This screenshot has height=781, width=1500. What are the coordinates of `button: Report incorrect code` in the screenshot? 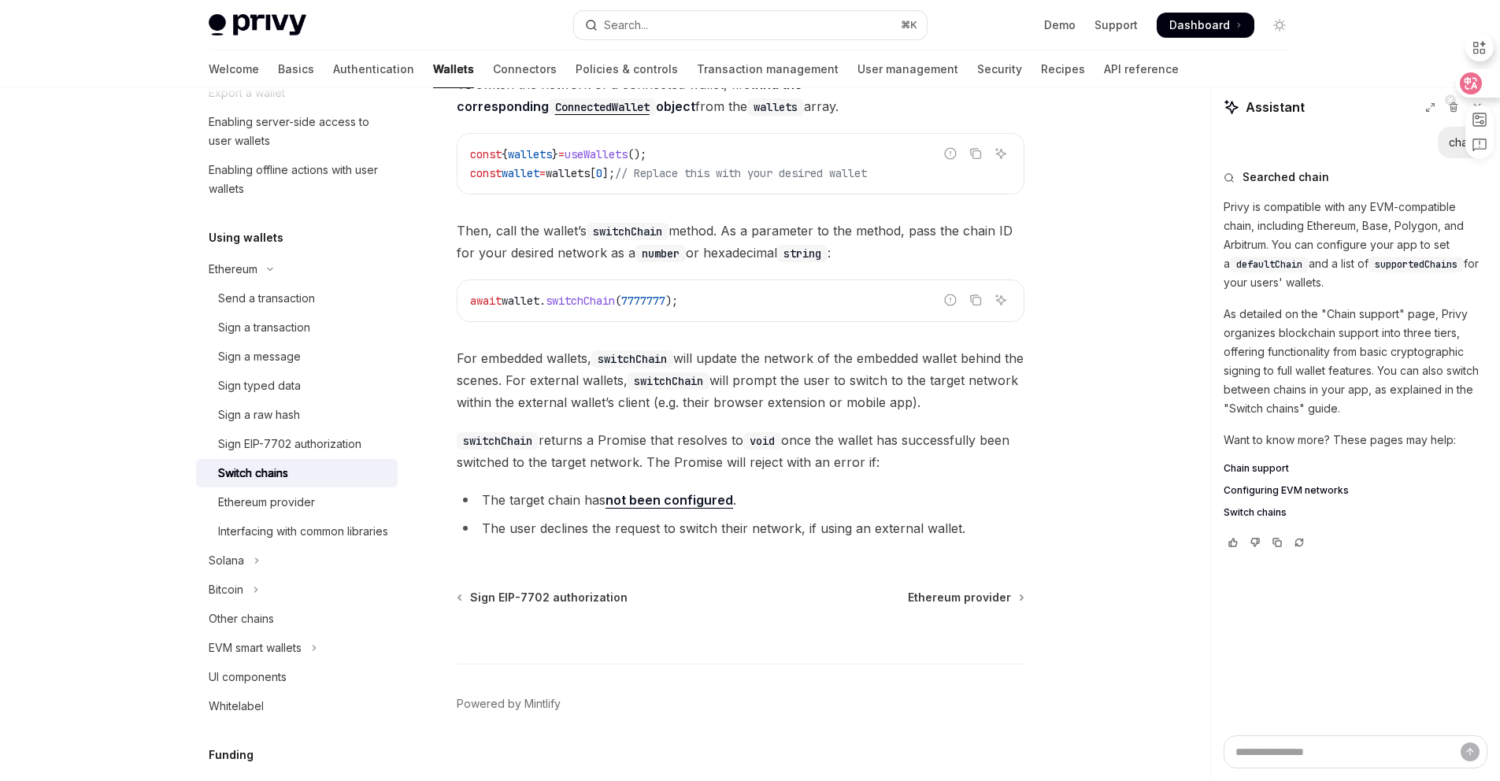 It's located at (950, 154).